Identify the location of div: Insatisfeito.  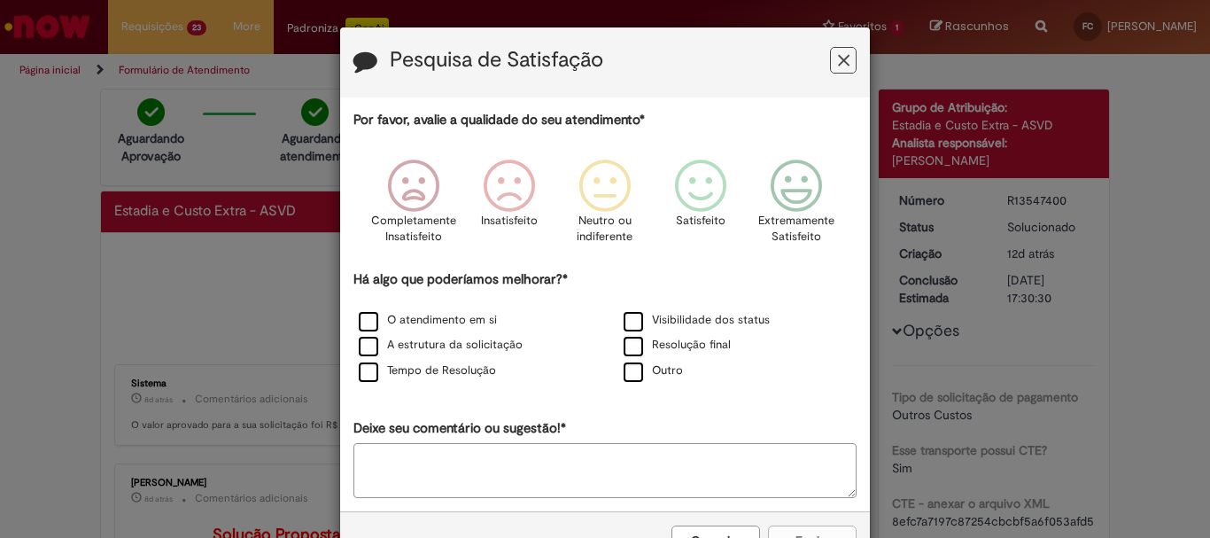
(510, 206).